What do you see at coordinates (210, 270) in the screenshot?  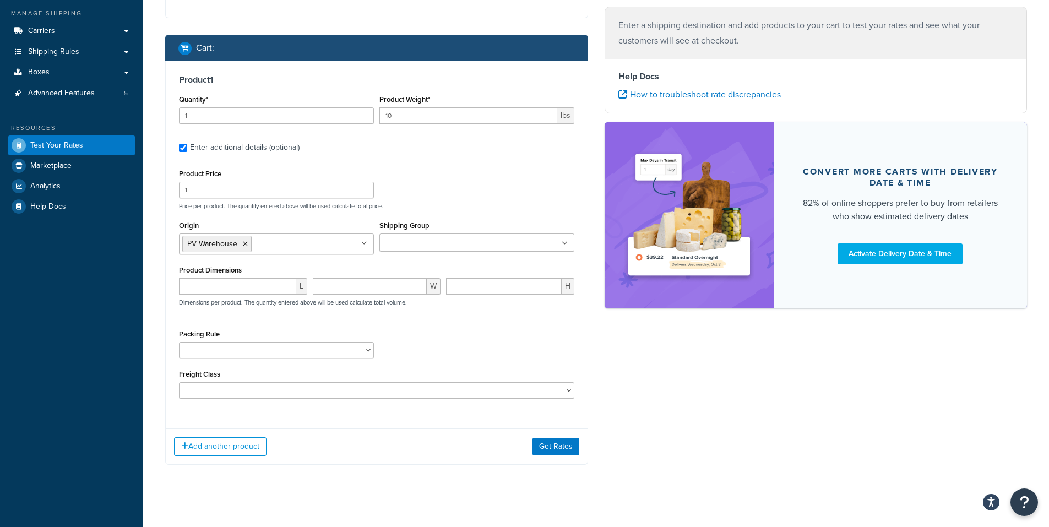 I see `label: Product Dimensions` at bounding box center [210, 270].